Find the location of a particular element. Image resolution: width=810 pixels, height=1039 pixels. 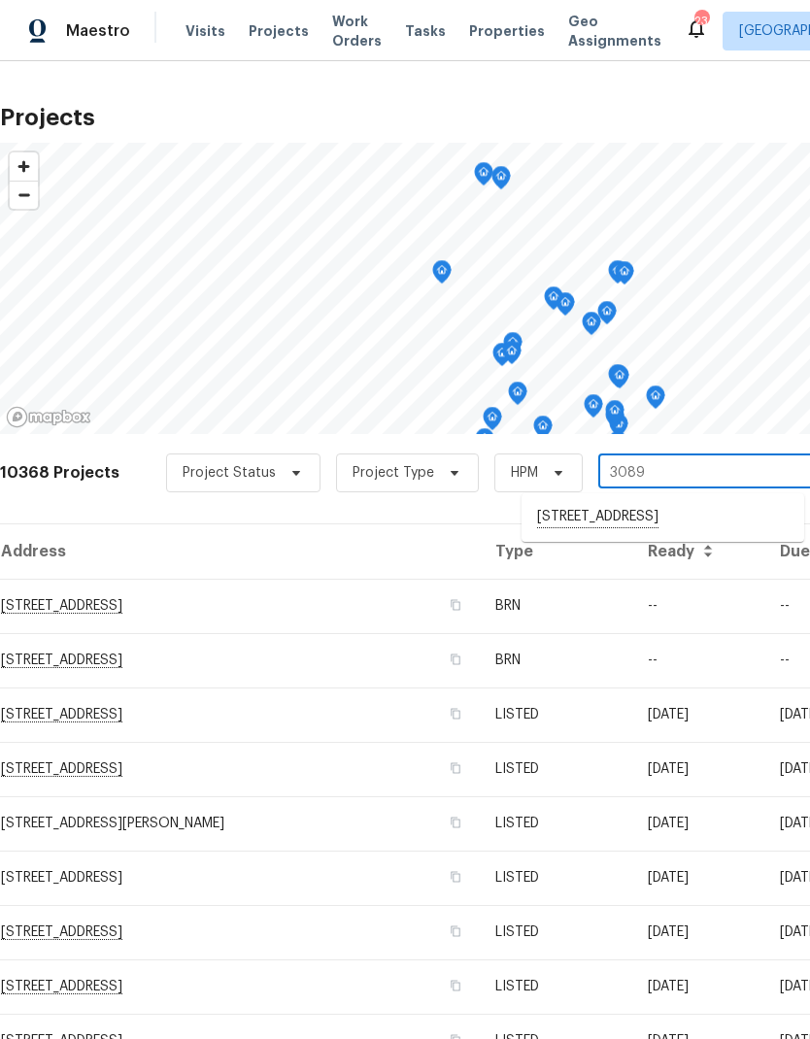

span: Zoom out is located at coordinates (23, 195).